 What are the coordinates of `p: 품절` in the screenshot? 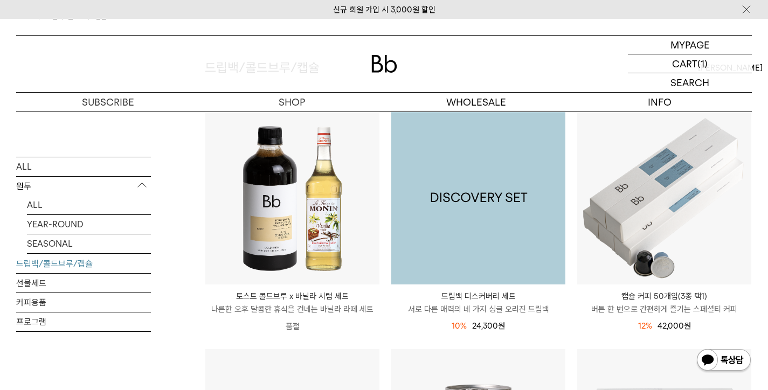 It's located at (292, 327).